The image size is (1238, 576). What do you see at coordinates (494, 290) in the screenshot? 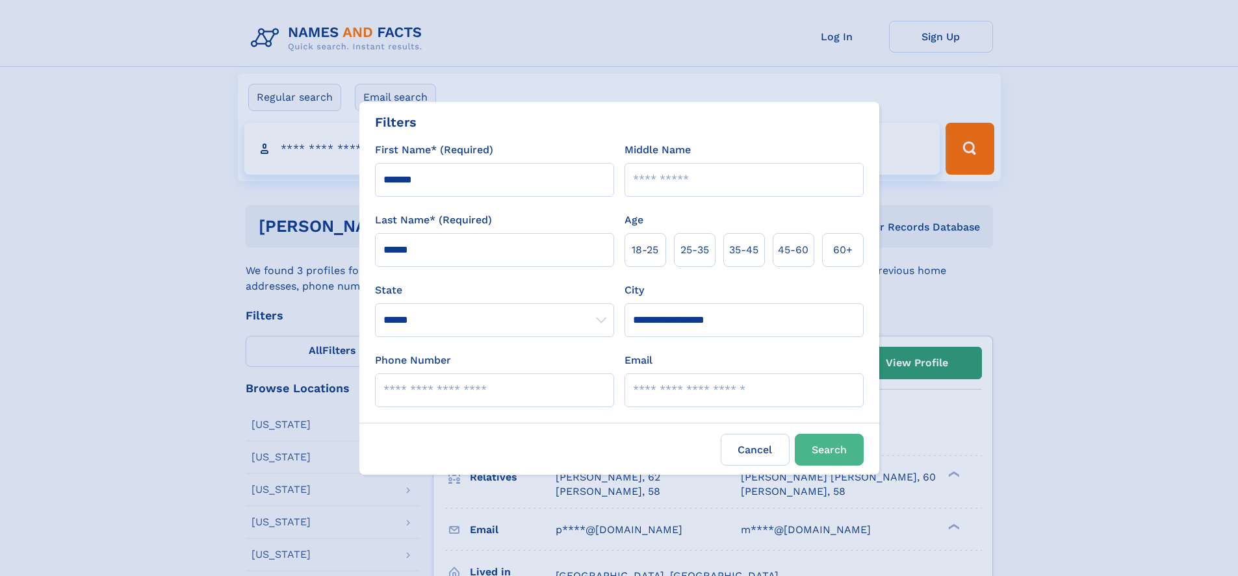
I see `label: State` at bounding box center [494, 290].